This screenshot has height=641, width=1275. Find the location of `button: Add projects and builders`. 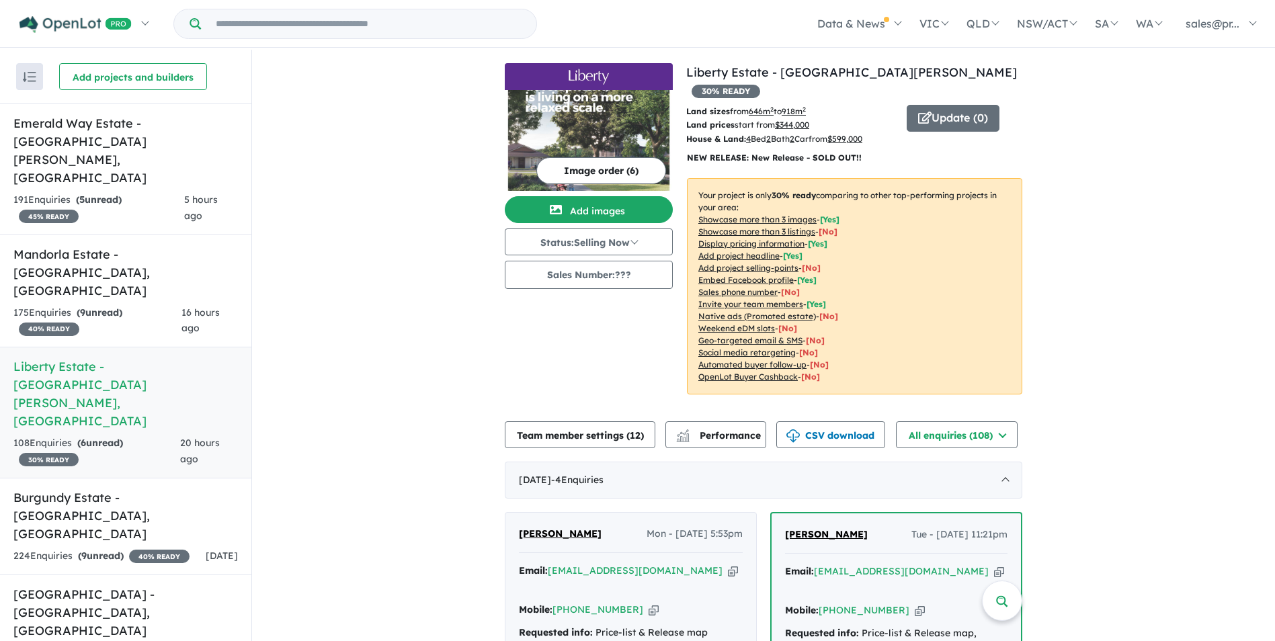

button: Add projects and builders is located at coordinates (133, 77).